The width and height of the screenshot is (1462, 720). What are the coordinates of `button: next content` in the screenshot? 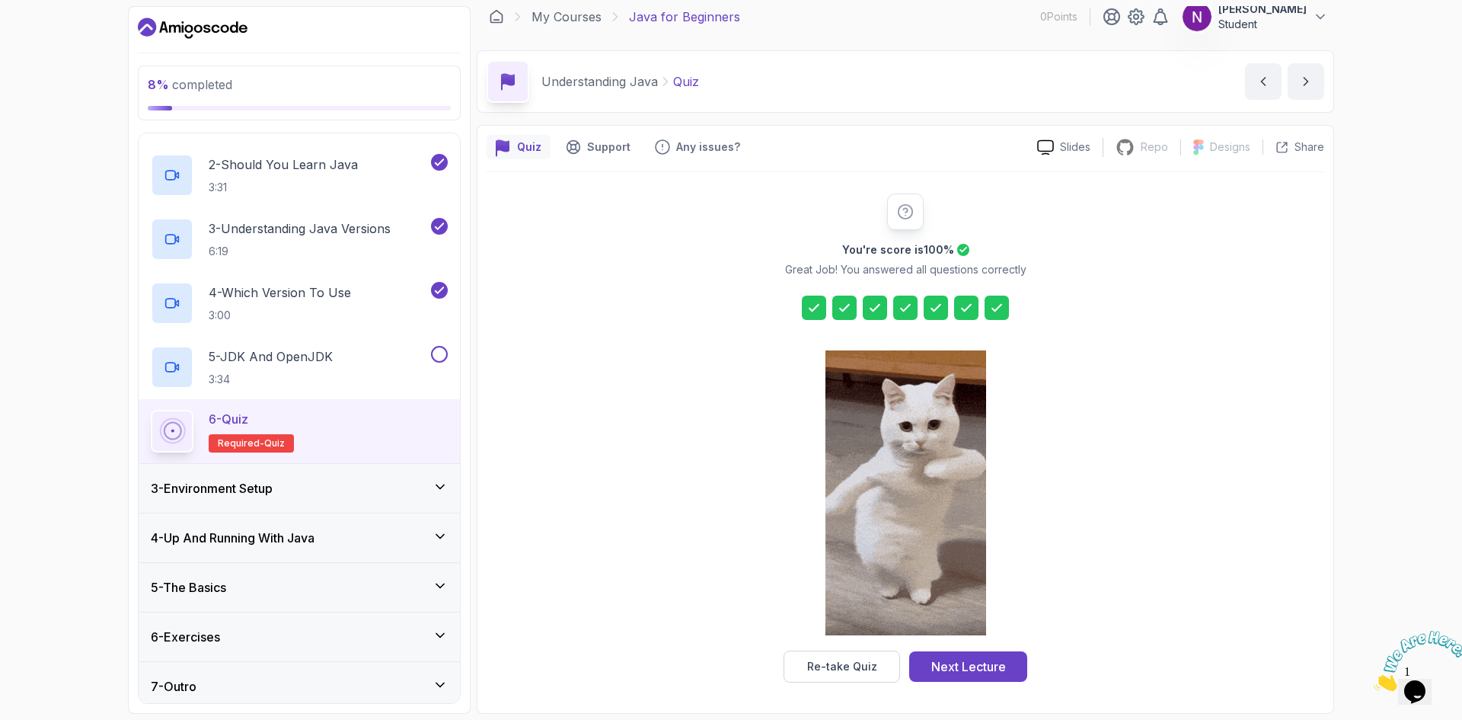 It's located at (1306, 81).